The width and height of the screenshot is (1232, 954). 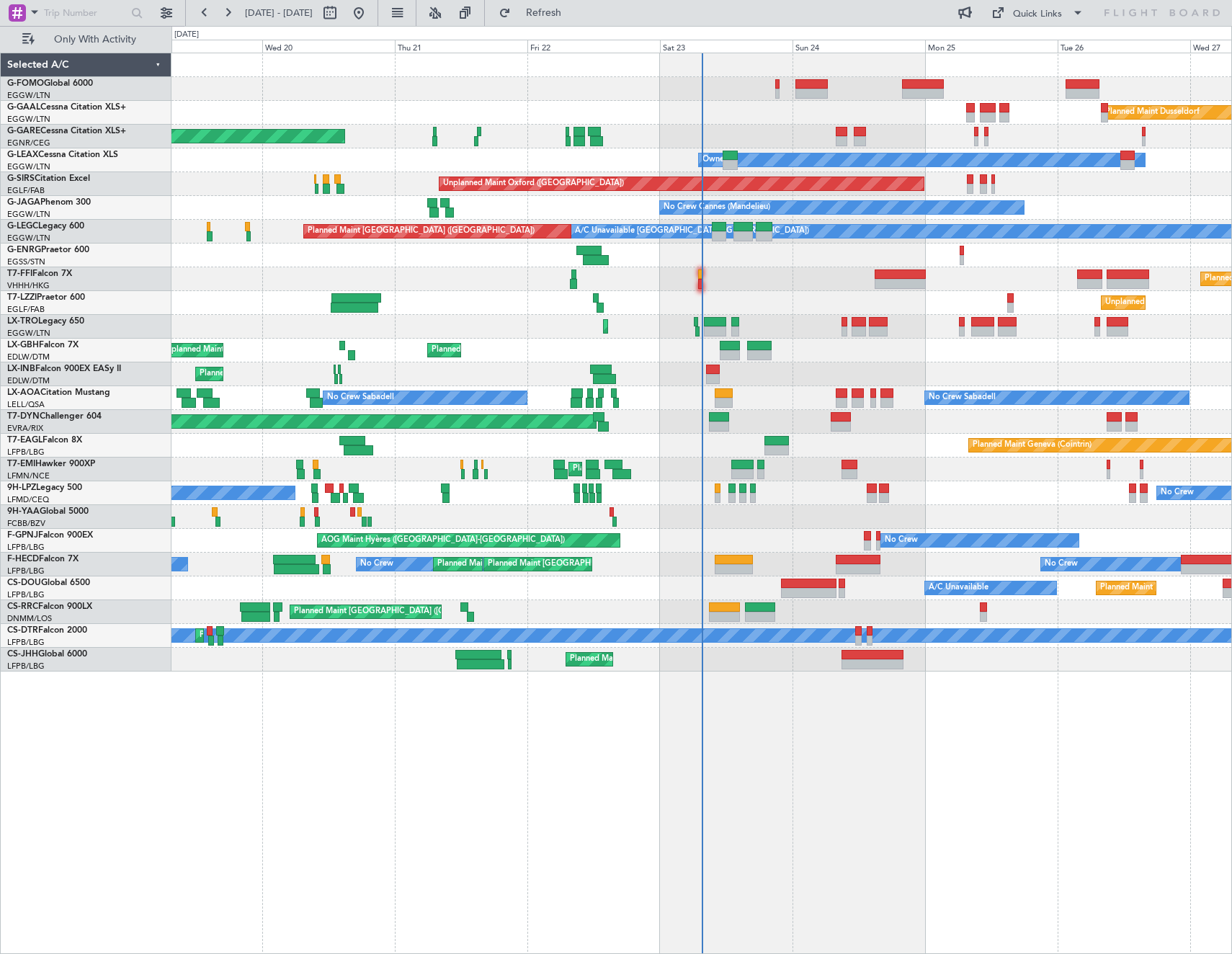 I want to click on button: Refresh, so click(x=535, y=13).